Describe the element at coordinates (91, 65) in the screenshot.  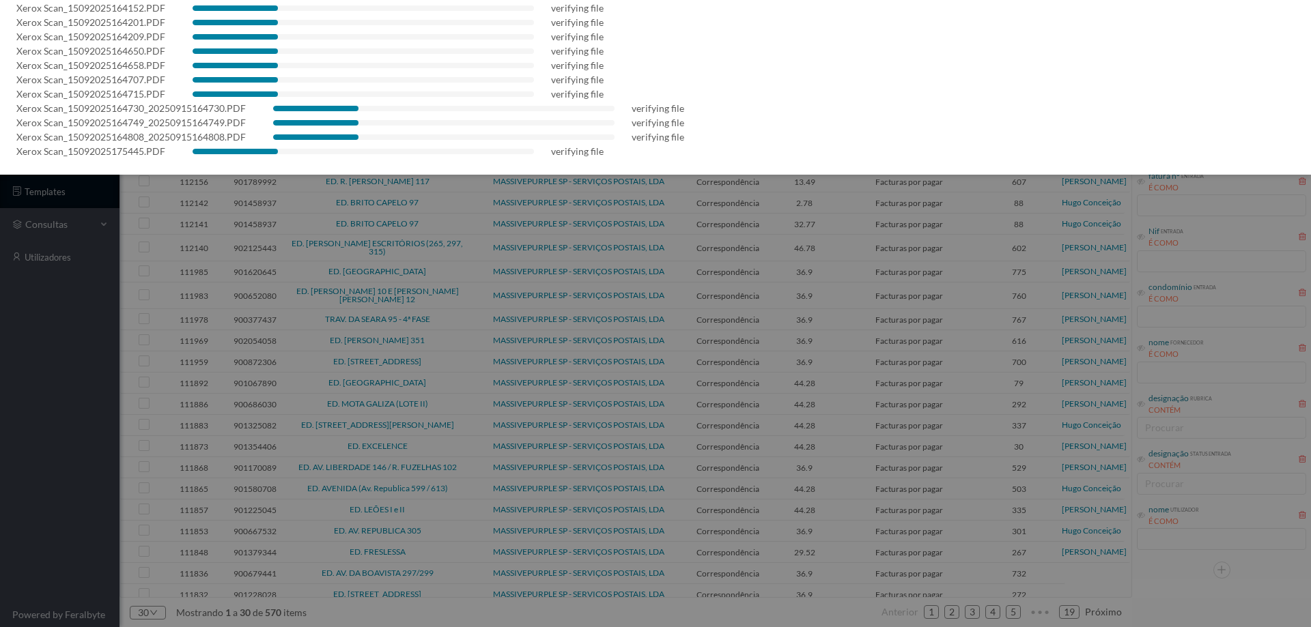
I see `div: Xerox Scan_15092025164658.PDF` at that location.